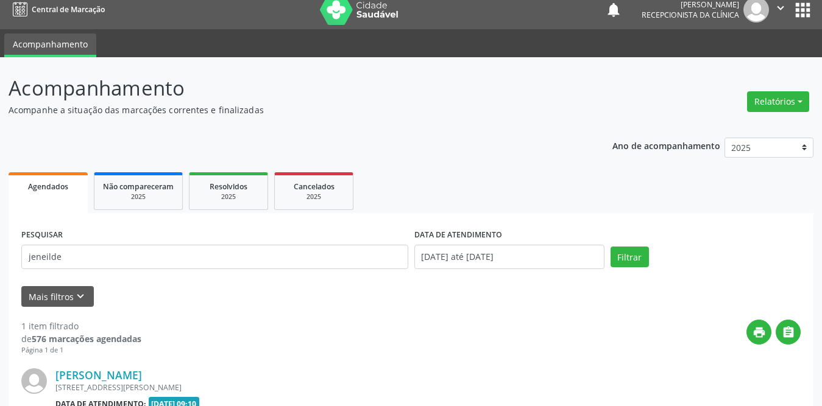 Image resolution: width=822 pixels, height=406 pixels. What do you see at coordinates (80, 297) in the screenshot?
I see `i: keyboard_arrow_down` at bounding box center [80, 297].